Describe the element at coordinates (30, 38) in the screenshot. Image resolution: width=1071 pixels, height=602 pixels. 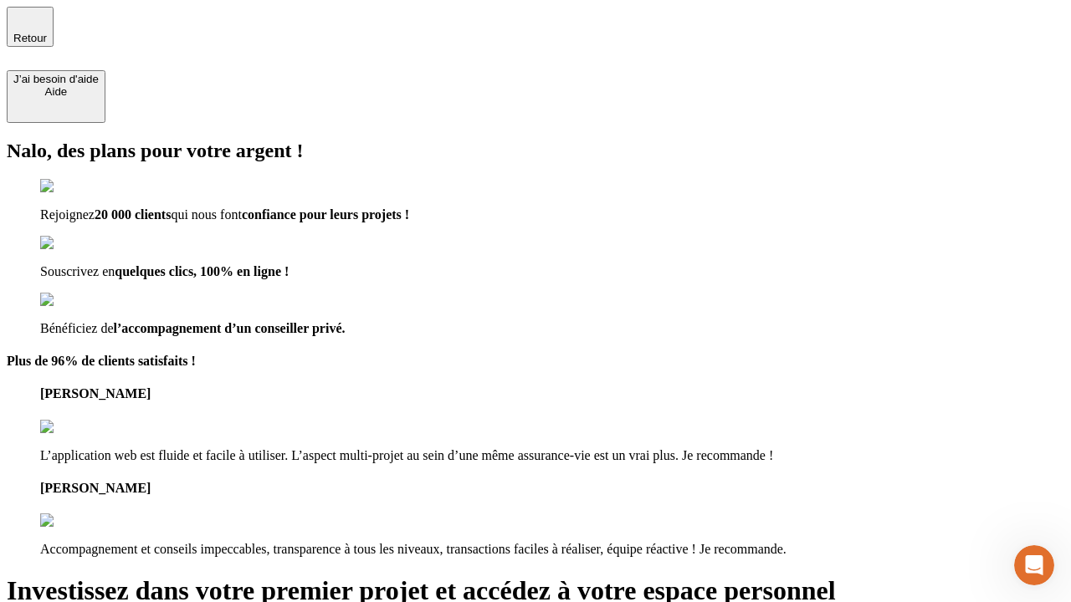
I see `span: Retour` at that location.